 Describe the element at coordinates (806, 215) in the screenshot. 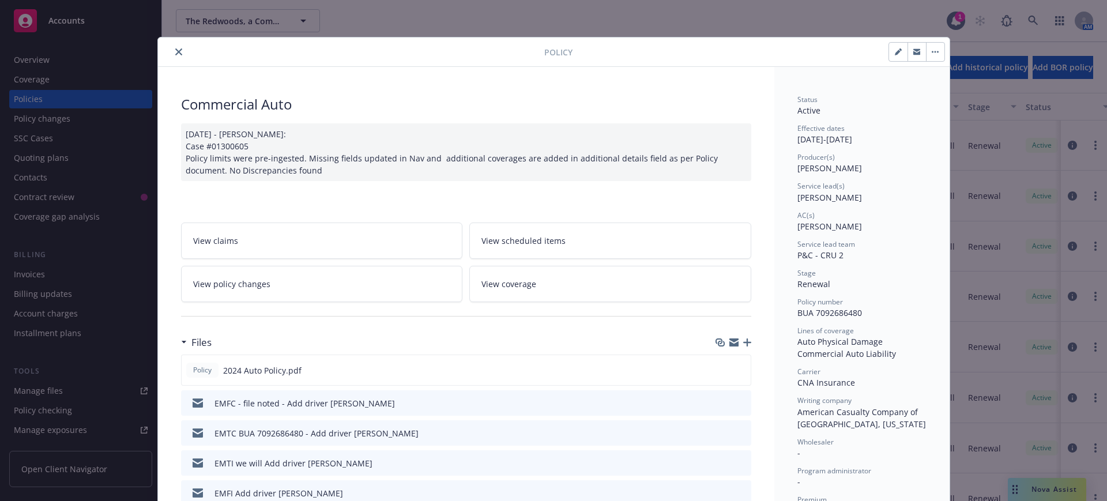

I see `span: AC(s)` at that location.